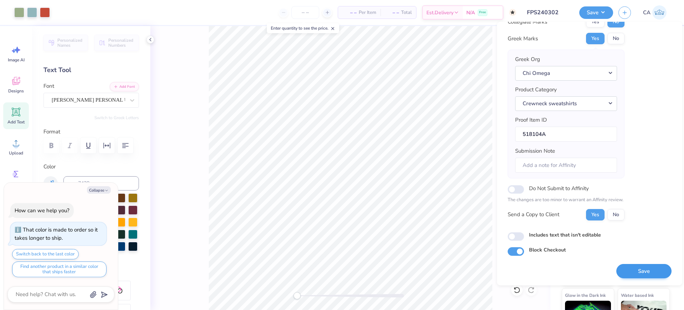 This screenshot has height=310, width=684. What do you see at coordinates (49, 86) in the screenshot?
I see `label: Font` at bounding box center [49, 86].